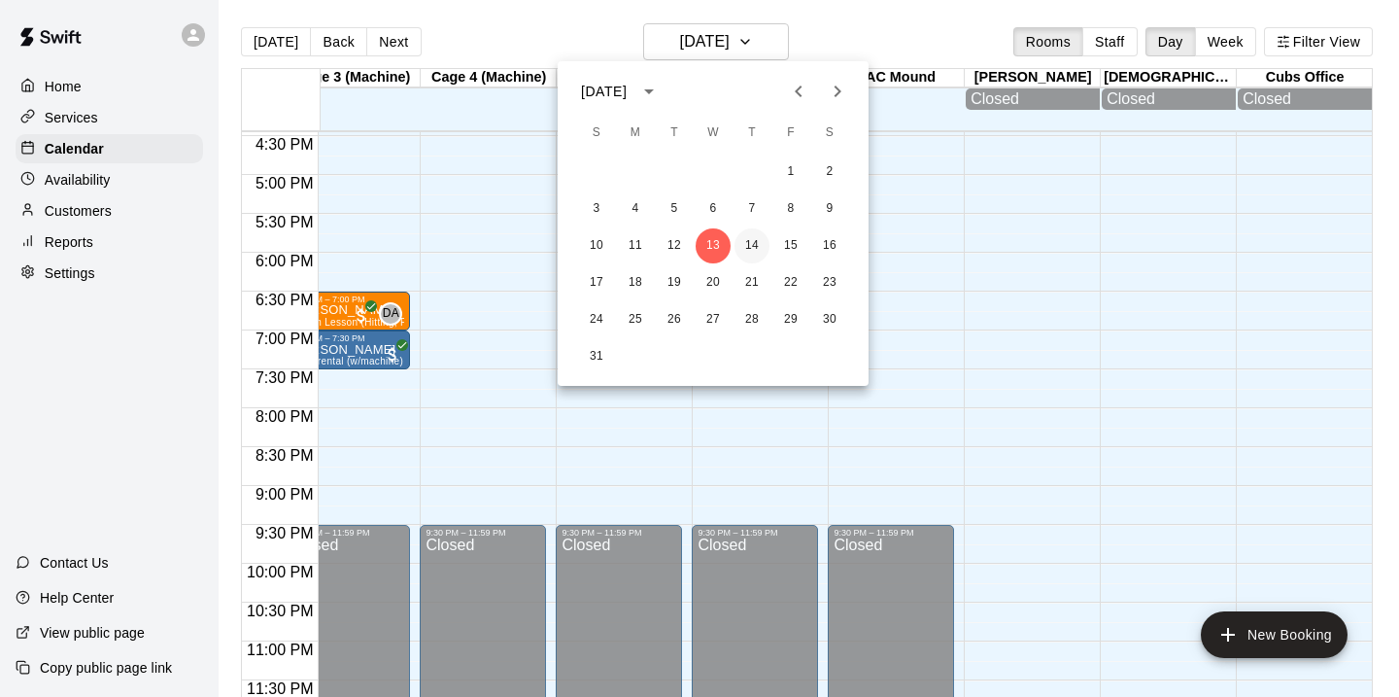 This screenshot has width=1399, height=697. What do you see at coordinates (713, 133) in the screenshot?
I see `span: Wednesday` at bounding box center [713, 133].